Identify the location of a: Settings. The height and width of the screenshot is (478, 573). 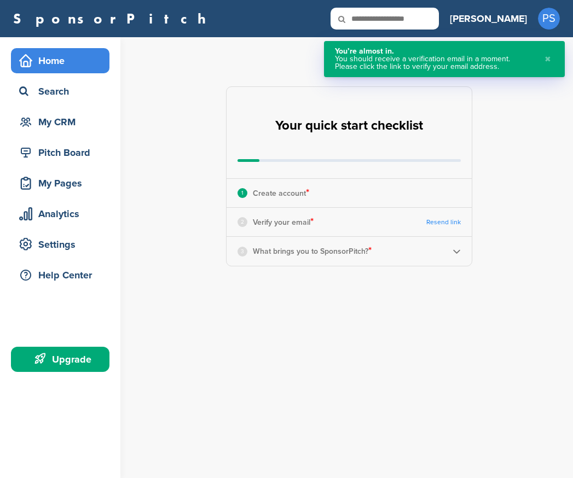
(60, 245).